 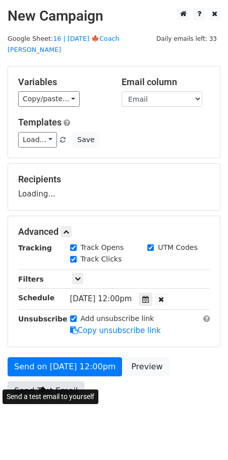 I want to click on label: Add unsubscribe link, so click(x=117, y=319).